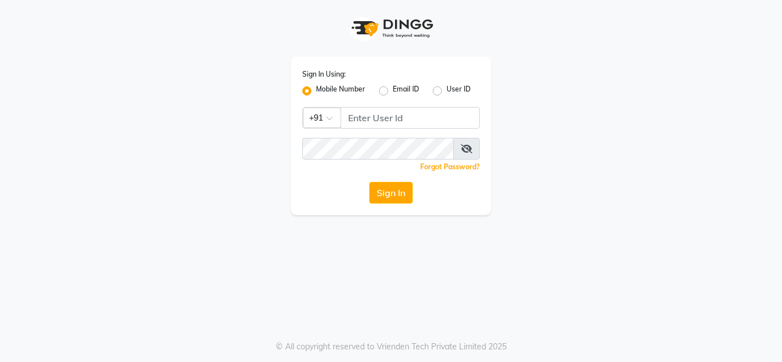 This screenshot has width=782, height=362. Describe the element at coordinates (341, 91) in the screenshot. I see `label: Mobile Number` at that location.